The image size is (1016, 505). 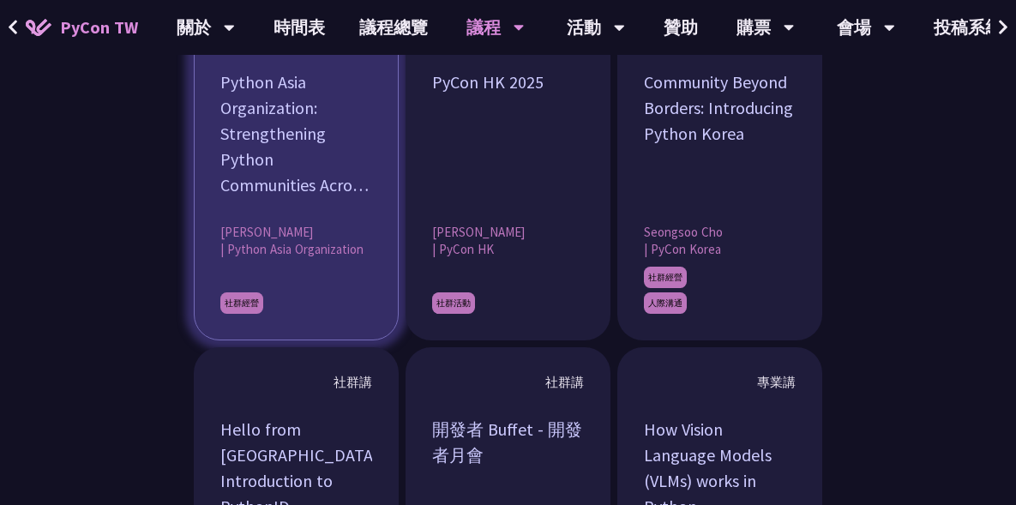 I want to click on div: 專業講, so click(x=720, y=383).